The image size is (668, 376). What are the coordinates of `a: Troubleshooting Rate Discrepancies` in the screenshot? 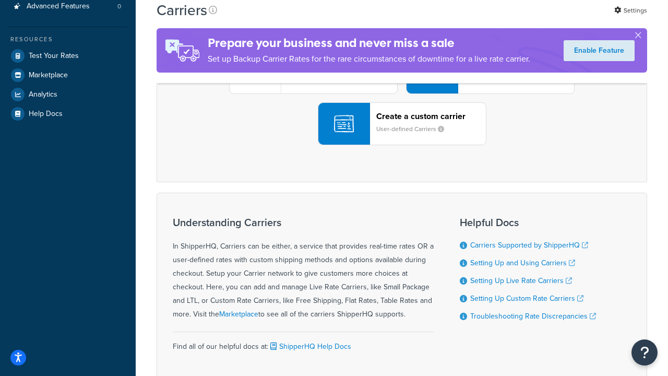 It's located at (533, 316).